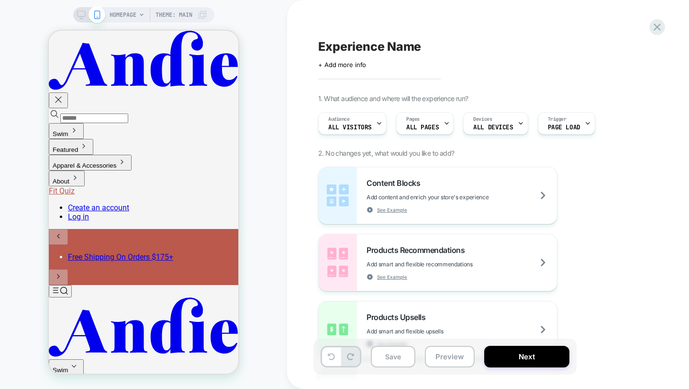  What do you see at coordinates (339, 119) in the screenshot?
I see `span: Audience` at bounding box center [339, 119].